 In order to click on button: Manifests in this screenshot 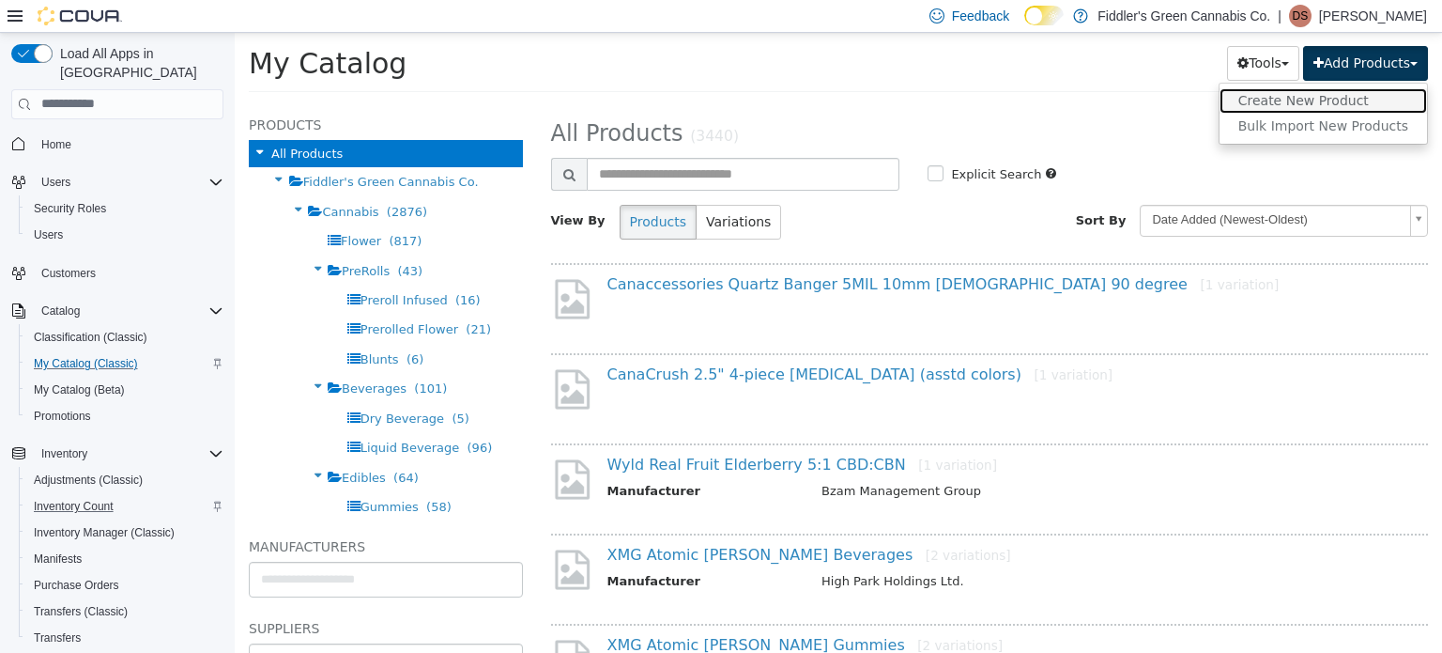, I will do `click(125, 559)`.